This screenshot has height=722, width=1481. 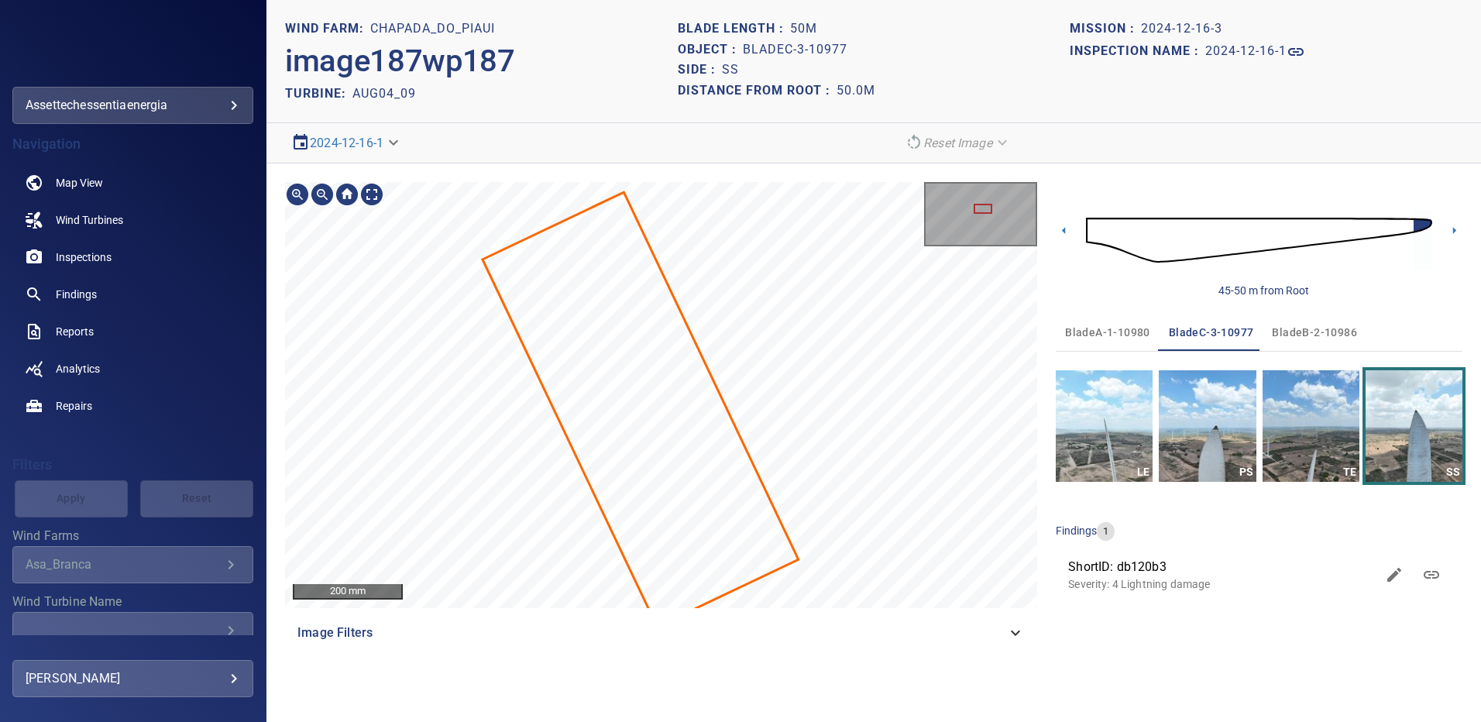 What do you see at coordinates (400, 61) in the screenshot?
I see `h2: image187wp187` at bounding box center [400, 61].